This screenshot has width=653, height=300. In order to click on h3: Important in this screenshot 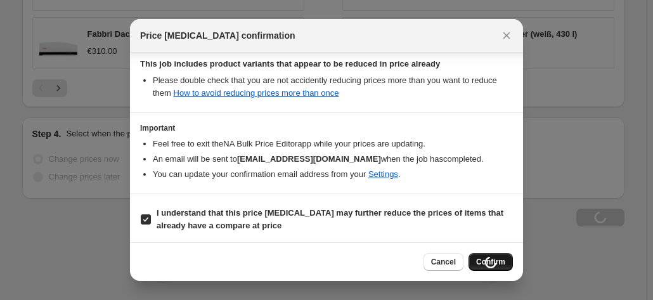, I will do `click(327, 128)`.